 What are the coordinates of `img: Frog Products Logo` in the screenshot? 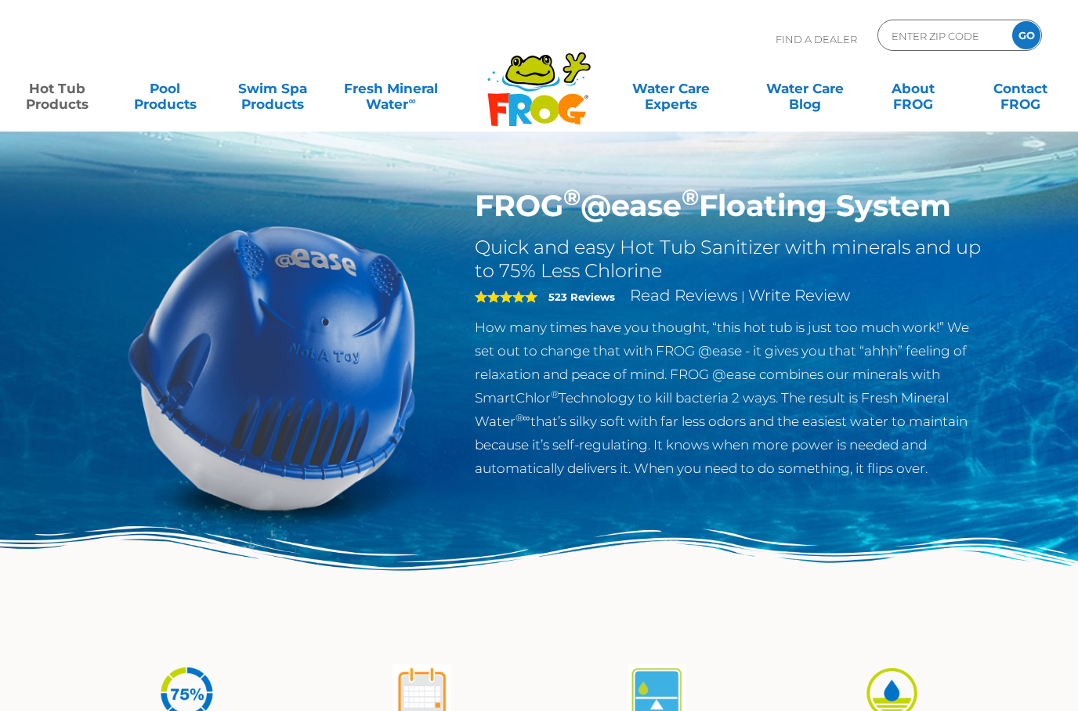 It's located at (539, 79).